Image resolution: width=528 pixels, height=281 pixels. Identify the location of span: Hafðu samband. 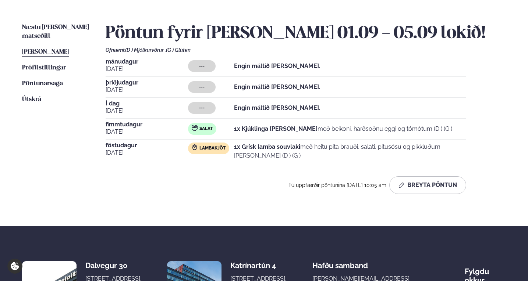
(340, 263).